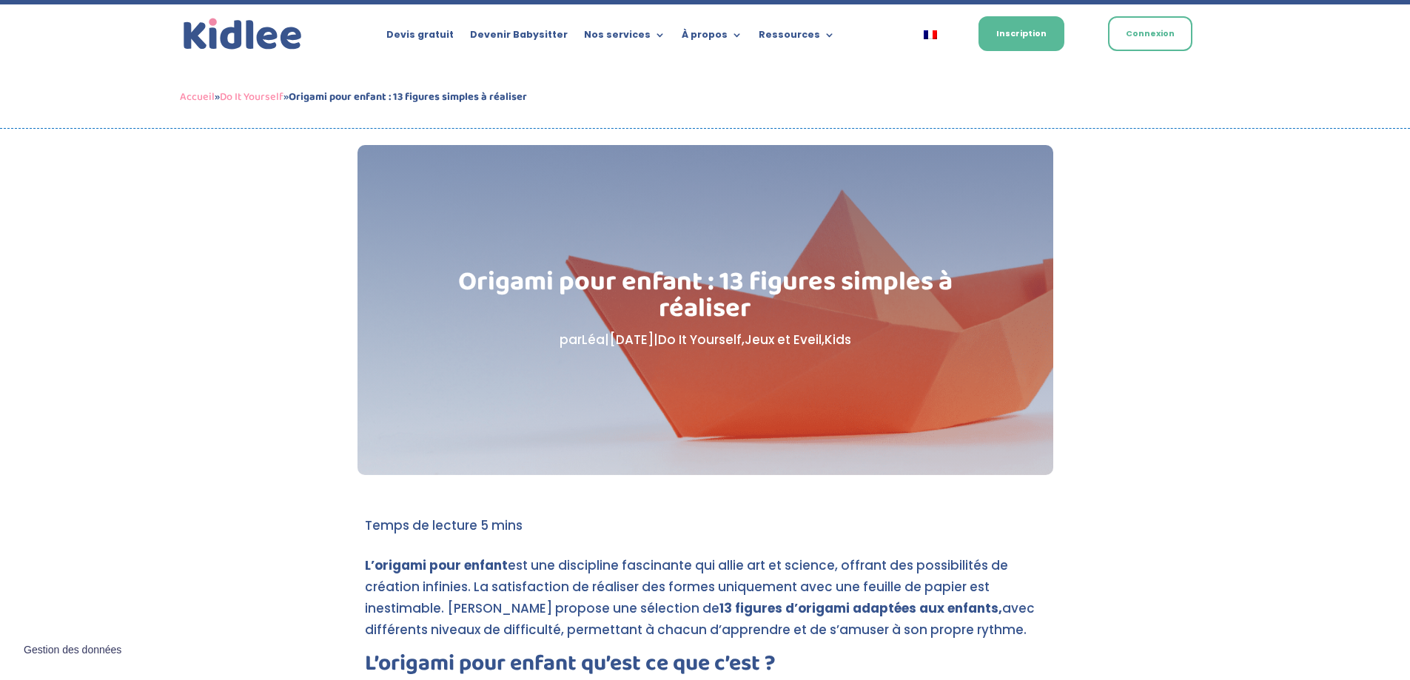 The height and width of the screenshot is (680, 1410). Describe the element at coordinates (197, 97) in the screenshot. I see `a: Accueil` at that location.